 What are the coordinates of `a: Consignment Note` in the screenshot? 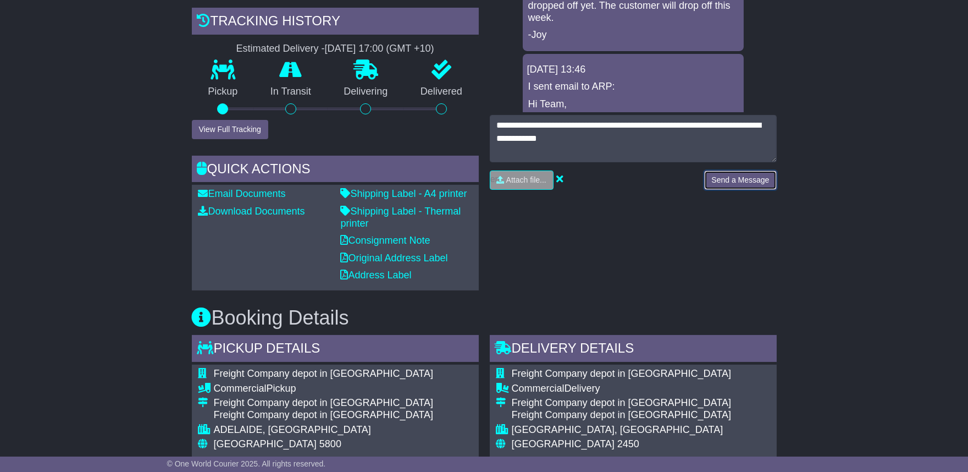 It's located at (385, 240).